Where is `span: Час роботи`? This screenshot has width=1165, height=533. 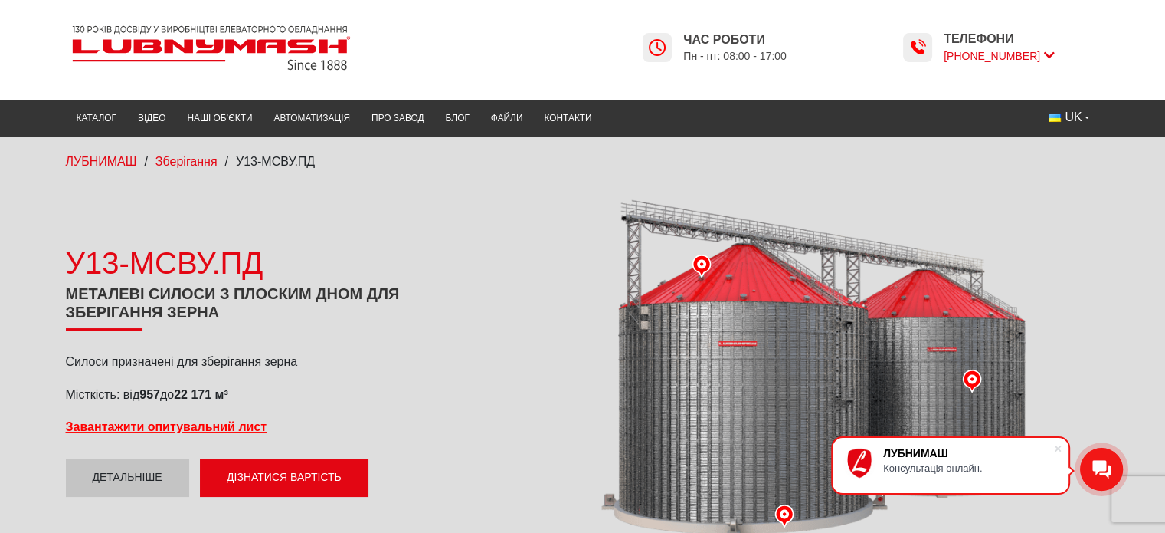 span: Час роботи is located at coordinates (735, 40).